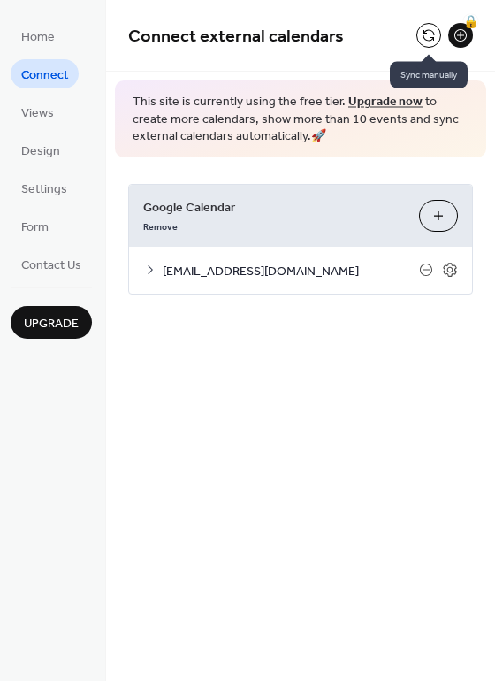  What do you see at coordinates (44, 188) in the screenshot?
I see `a: Settings` at bounding box center [44, 188].